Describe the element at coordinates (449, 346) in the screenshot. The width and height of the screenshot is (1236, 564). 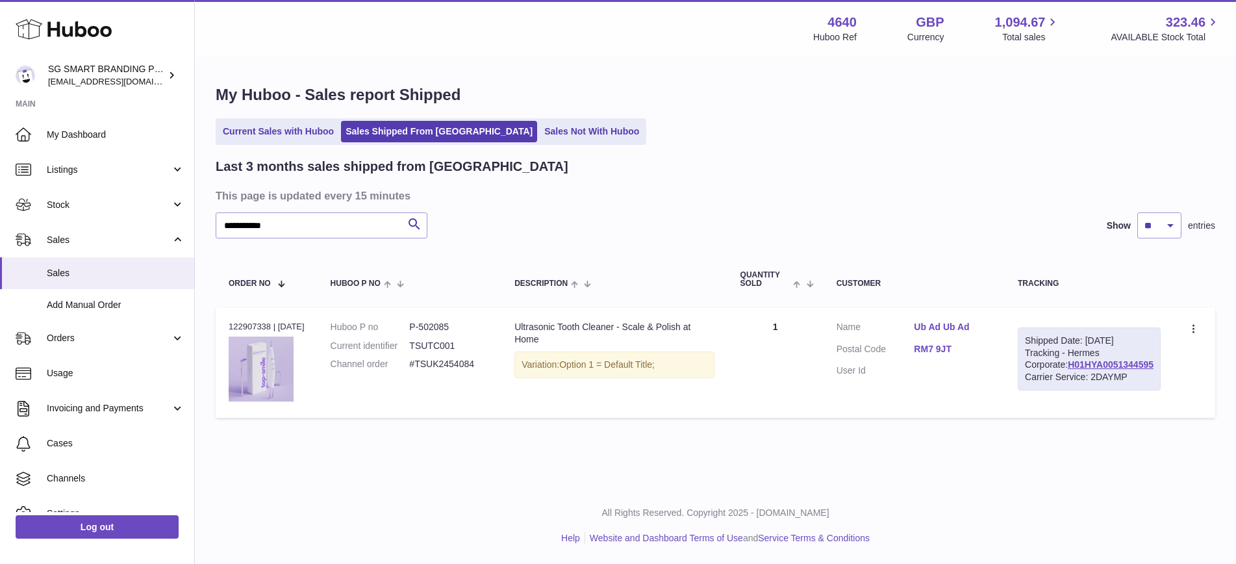
I see `dd: TSUTC001` at that location.